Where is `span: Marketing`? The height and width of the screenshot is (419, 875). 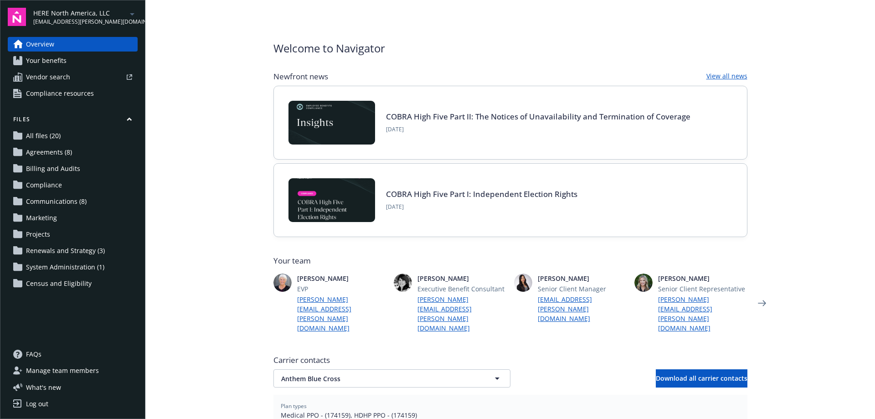 span: Marketing is located at coordinates (41, 218).